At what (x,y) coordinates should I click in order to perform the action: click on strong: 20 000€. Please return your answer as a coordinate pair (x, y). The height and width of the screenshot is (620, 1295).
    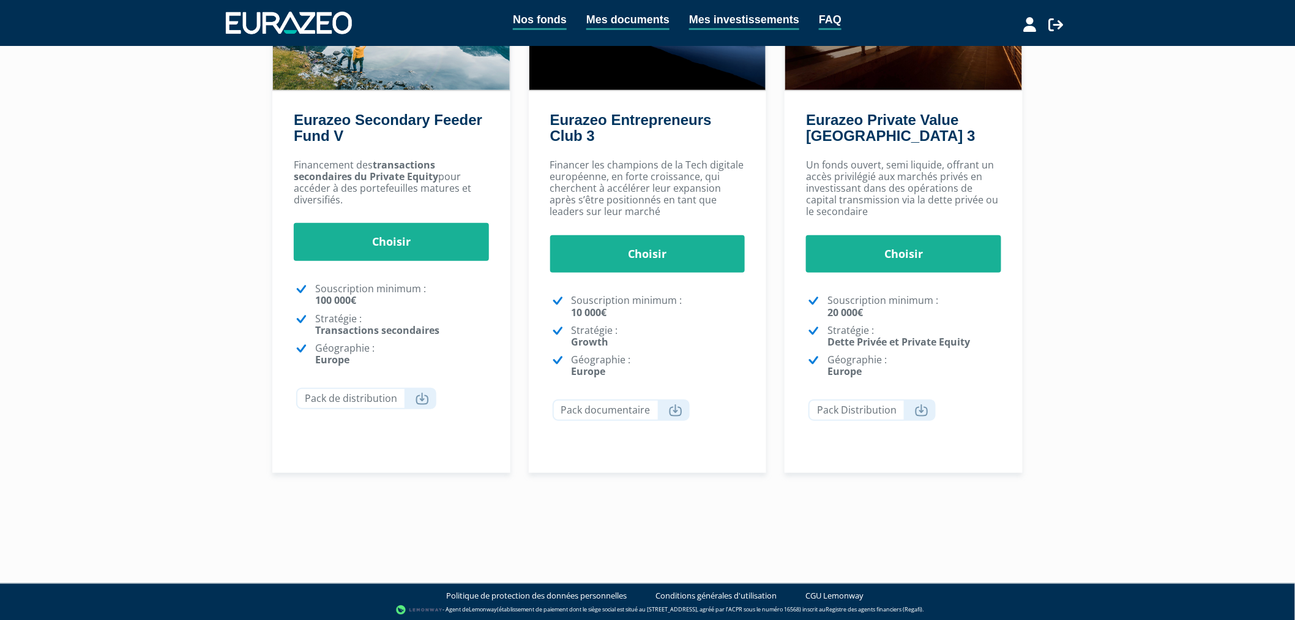
    Looking at the image, I should click on (845, 312).